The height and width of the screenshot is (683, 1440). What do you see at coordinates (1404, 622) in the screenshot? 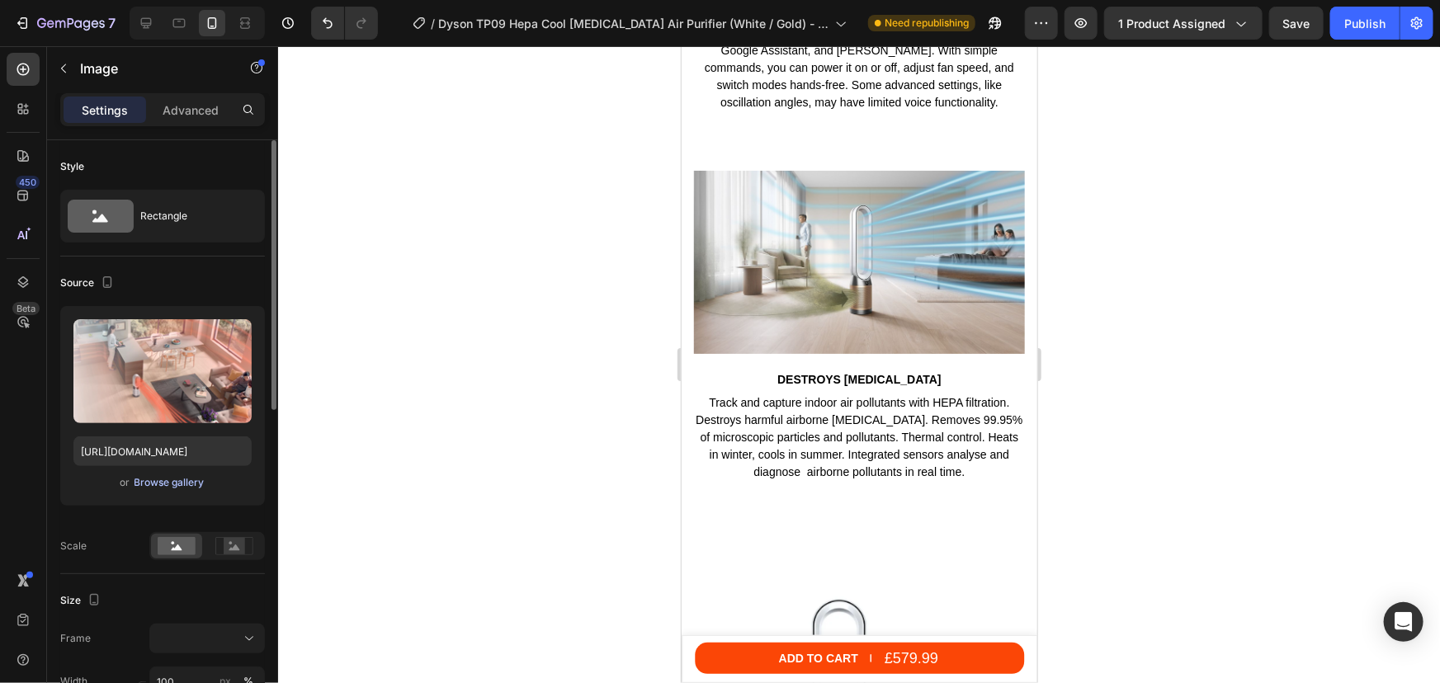
I see `div: Open Intercom Messenger` at bounding box center [1404, 622].